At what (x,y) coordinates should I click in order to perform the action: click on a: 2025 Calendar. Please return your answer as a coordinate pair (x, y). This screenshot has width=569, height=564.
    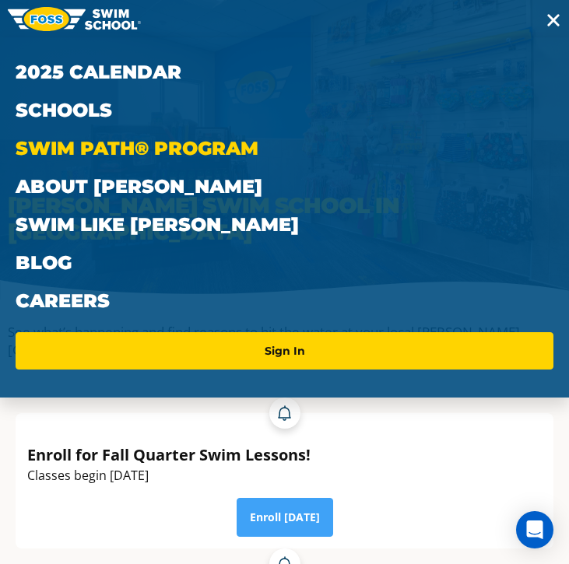
    Looking at the image, I should click on (284, 72).